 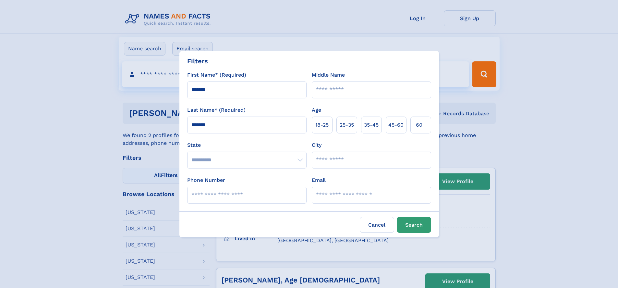 What do you see at coordinates (371, 125) in the screenshot?
I see `span: 35‑45` at bounding box center [371, 125].